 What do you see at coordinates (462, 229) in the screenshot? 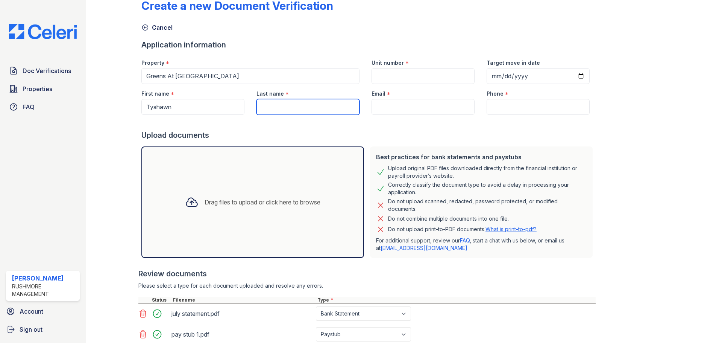
I see `p: Do not upload print-to-PDF documents.` at bounding box center [462, 229].